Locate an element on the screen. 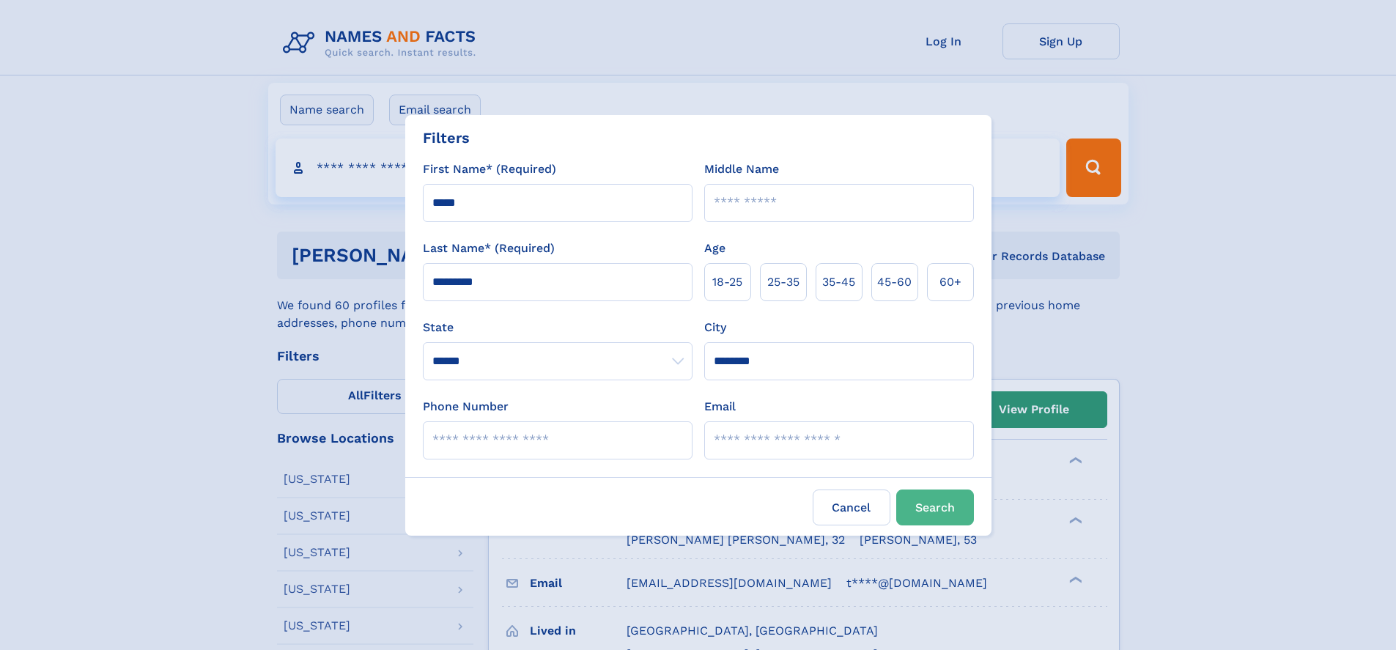 Image resolution: width=1396 pixels, height=650 pixels. label: Age is located at coordinates (714, 248).